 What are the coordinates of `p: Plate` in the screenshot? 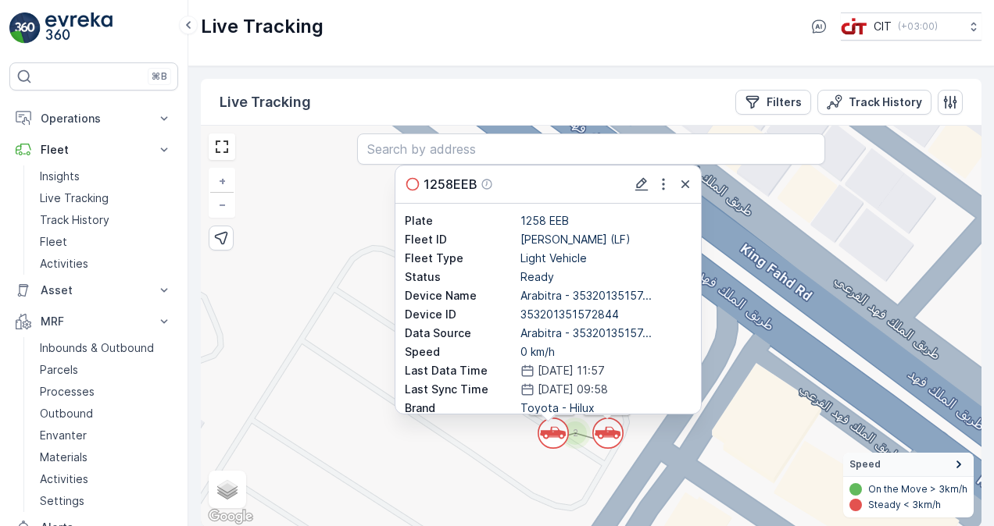 It's located at (461, 221).